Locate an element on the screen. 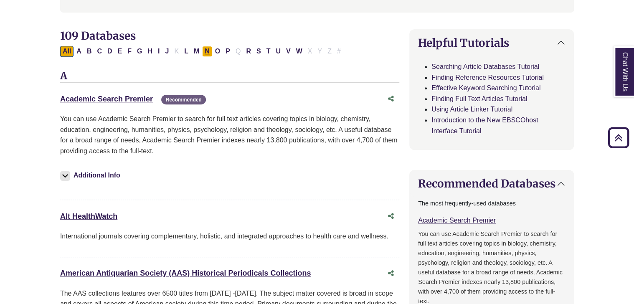  button: Filter Results U is located at coordinates (278, 51).